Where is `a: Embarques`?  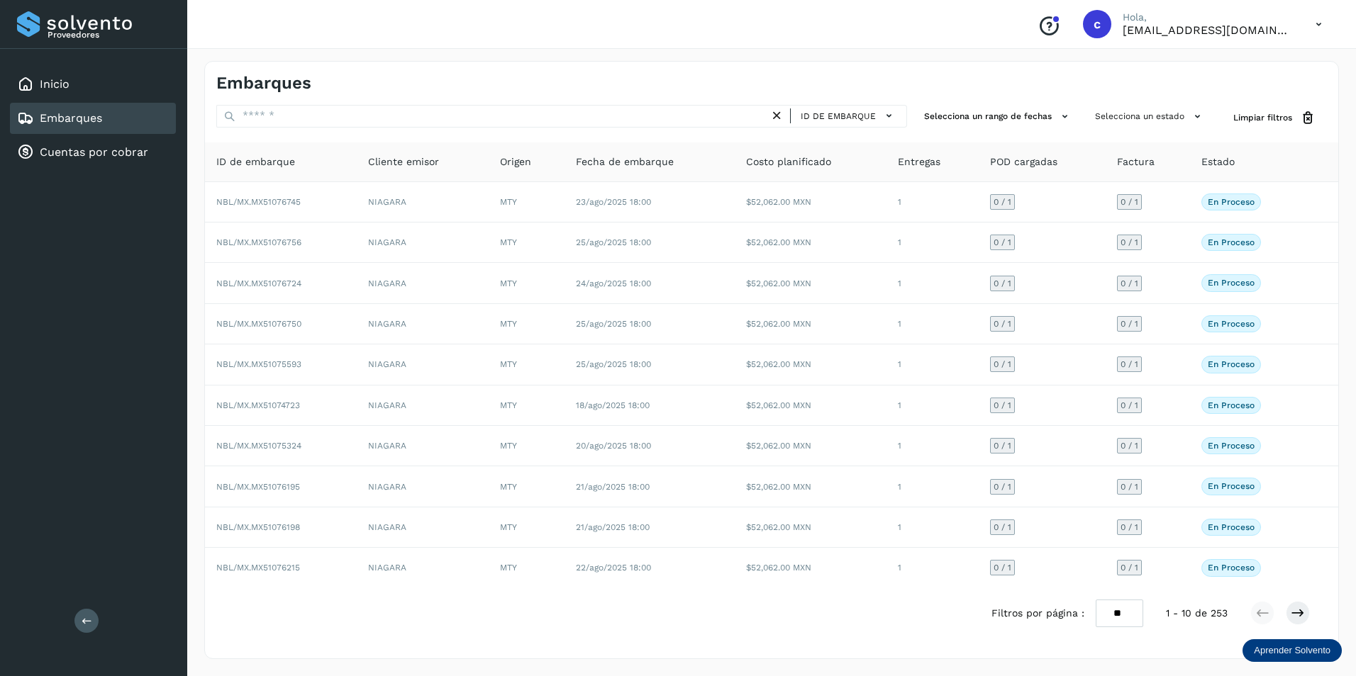 a: Embarques is located at coordinates (71, 118).